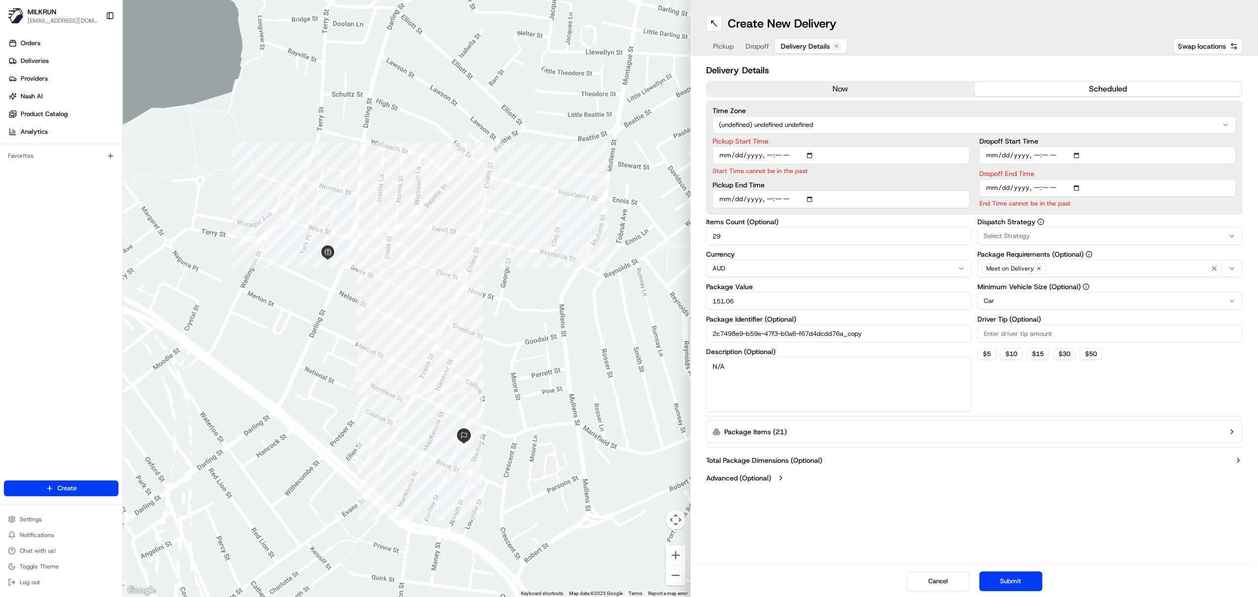 This screenshot has width=1258, height=597. I want to click on h1: Create New Delivery, so click(782, 24).